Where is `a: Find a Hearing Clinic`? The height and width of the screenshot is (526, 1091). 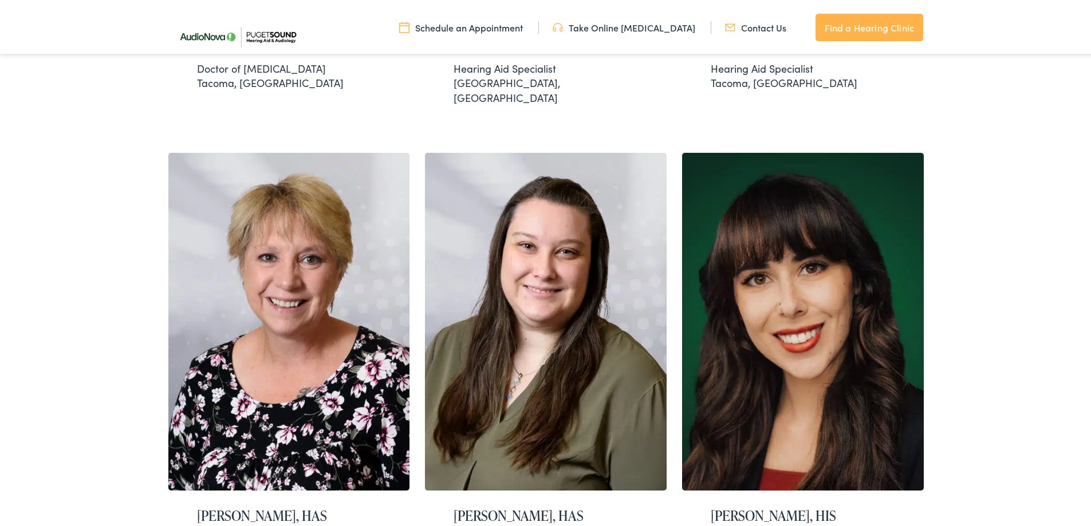
a: Find a Hearing Clinic is located at coordinates (869, 25).